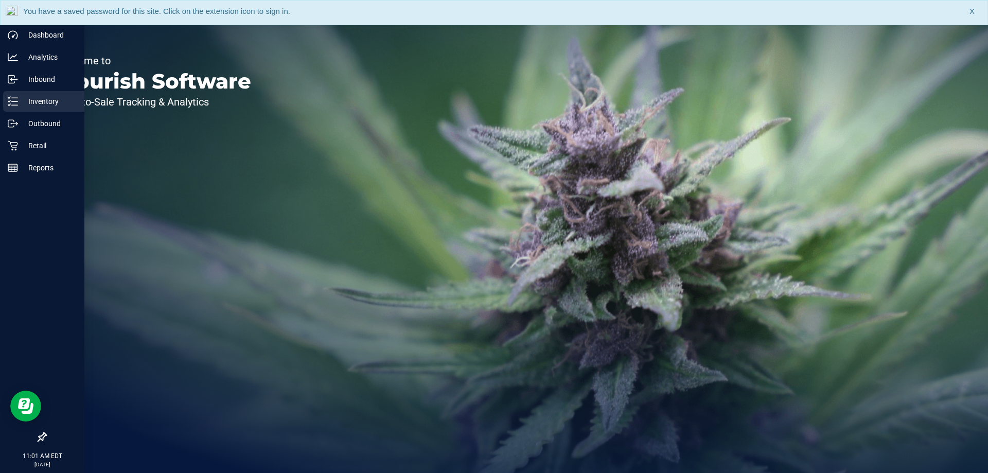 The width and height of the screenshot is (988, 473). Describe the element at coordinates (13, 124) in the screenshot. I see `inline-svg: Outbound` at that location.